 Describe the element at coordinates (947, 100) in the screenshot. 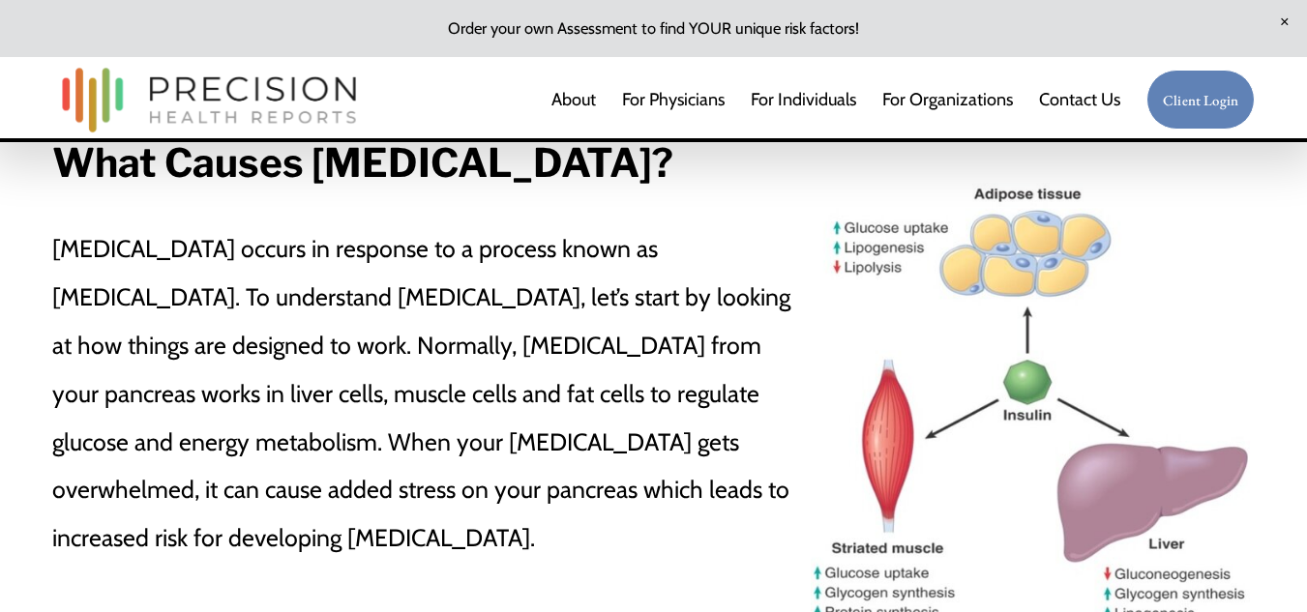

I see `span: For Organizations` at that location.